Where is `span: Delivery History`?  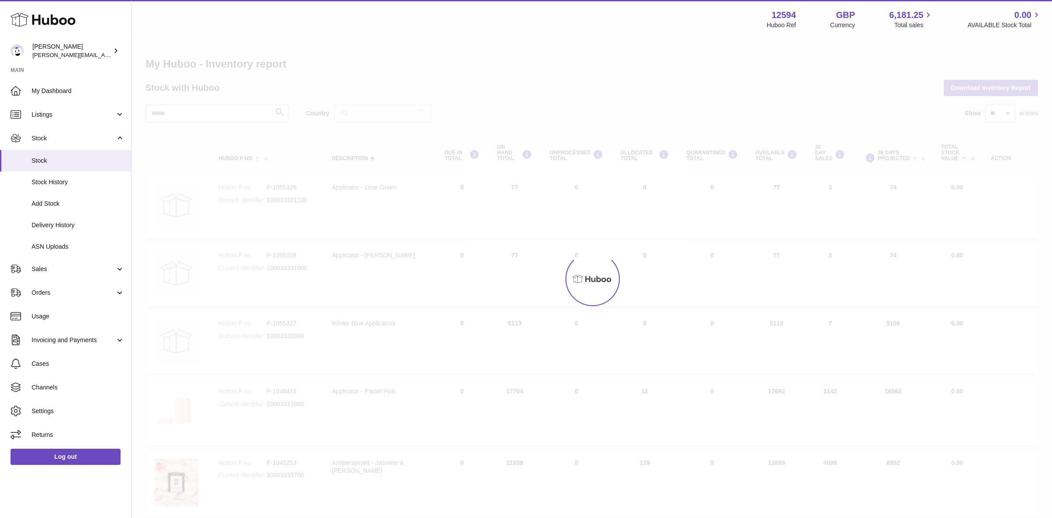 span: Delivery History is located at coordinates (78, 225).